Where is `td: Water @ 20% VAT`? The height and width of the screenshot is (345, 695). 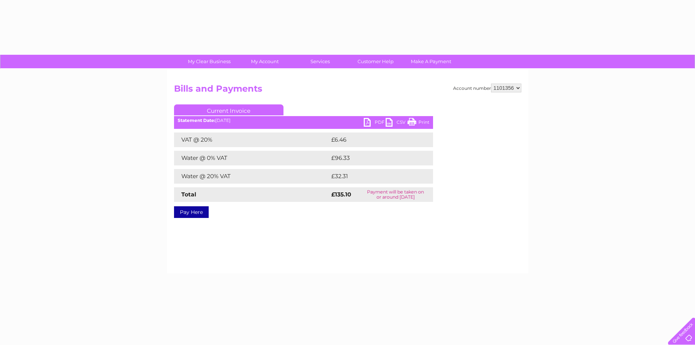 td: Water @ 20% VAT is located at coordinates (252, 176).